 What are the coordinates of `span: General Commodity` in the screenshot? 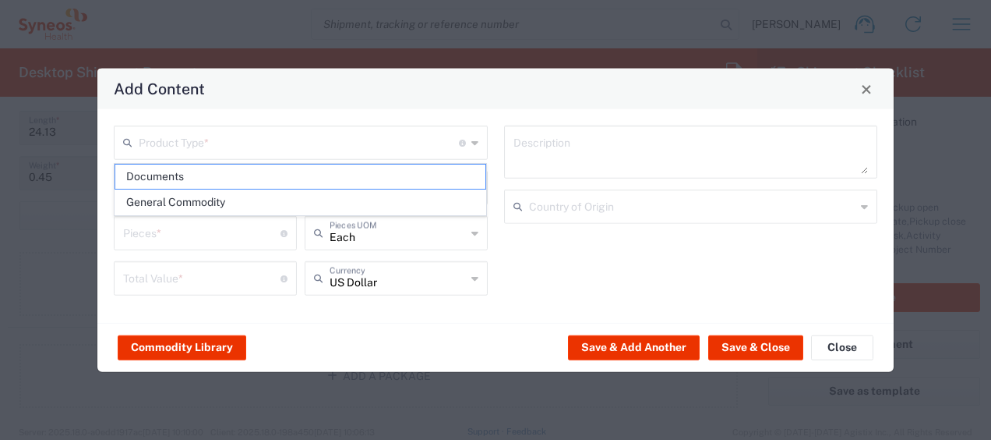 It's located at (301, 202).